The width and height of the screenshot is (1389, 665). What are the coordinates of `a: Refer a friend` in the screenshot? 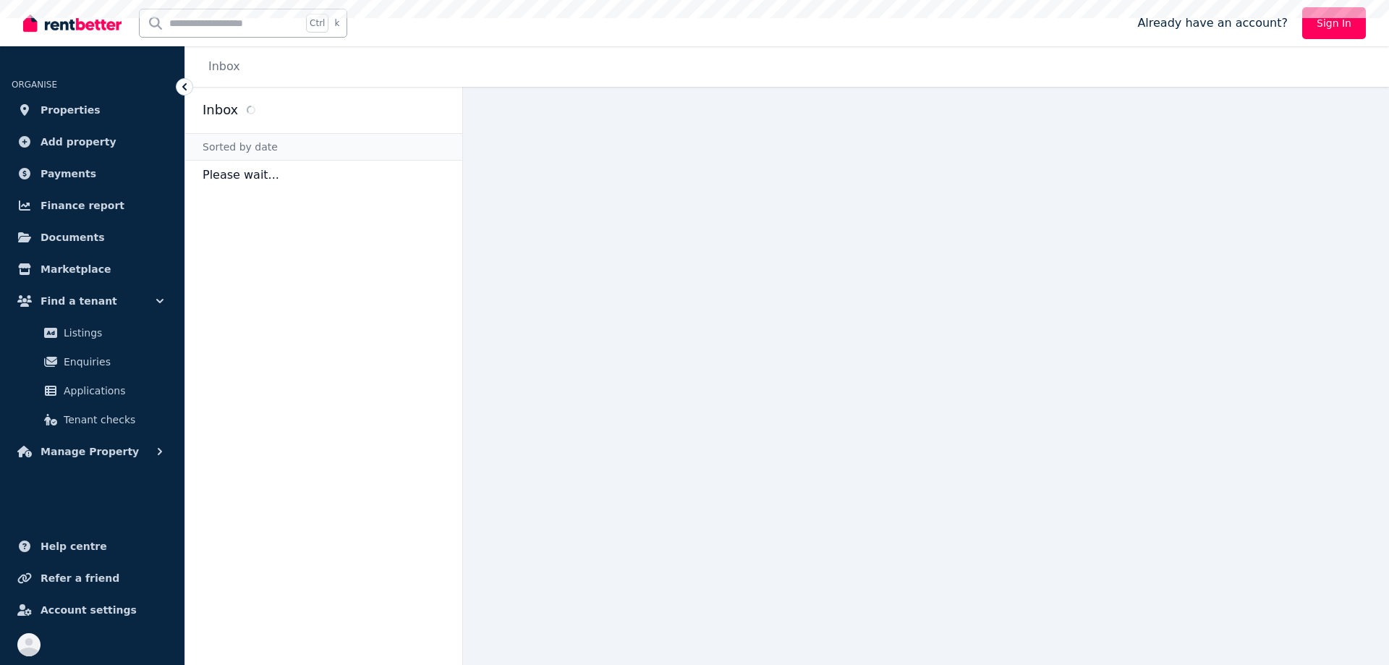 It's located at (92, 578).